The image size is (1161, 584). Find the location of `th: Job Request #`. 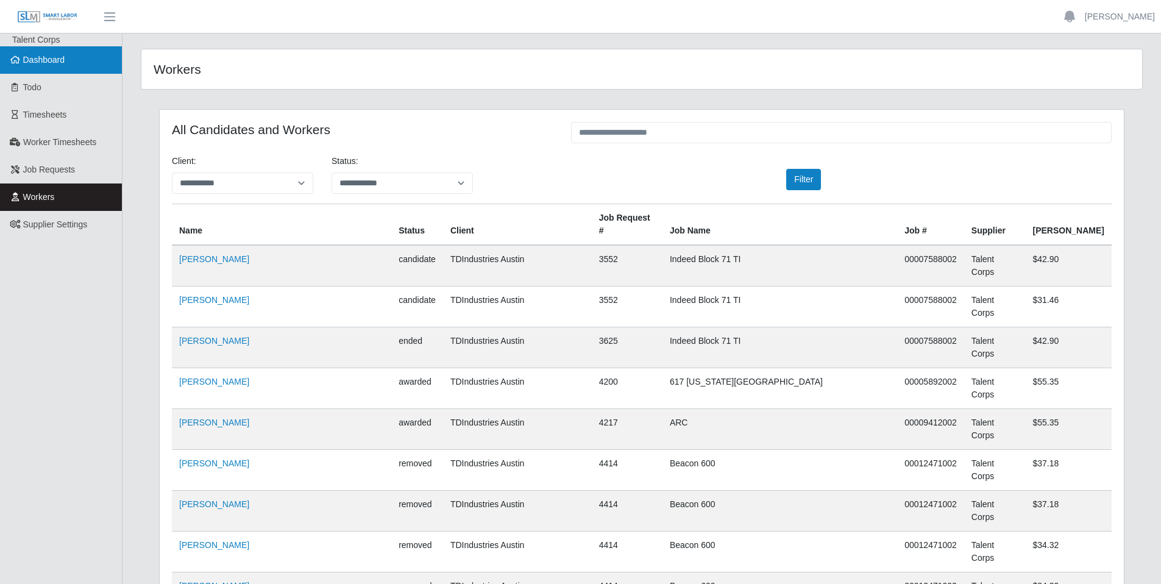

th: Job Request # is located at coordinates (627, 225).